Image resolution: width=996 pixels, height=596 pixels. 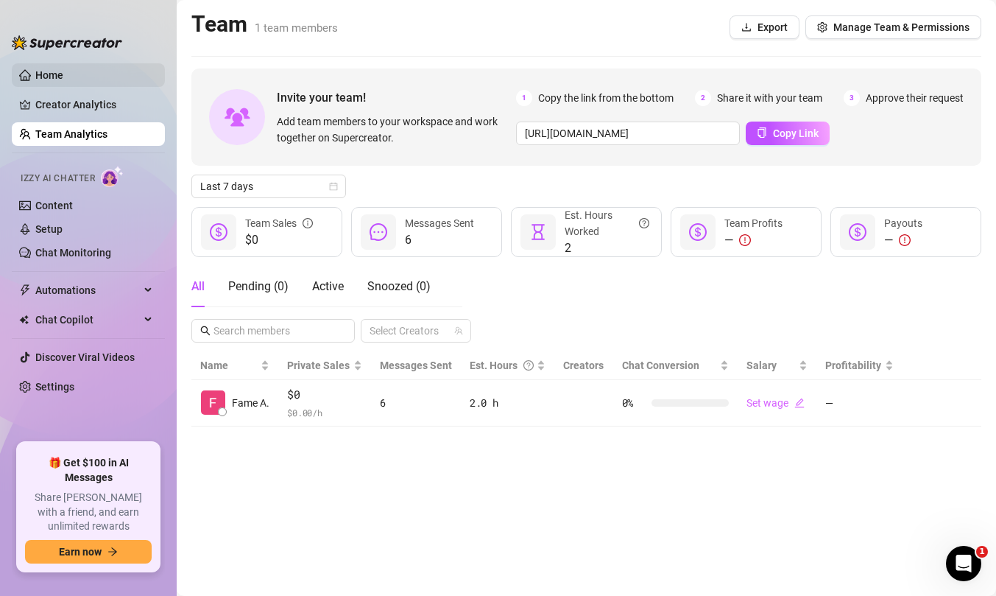 I want to click on span: Approve their request, so click(x=915, y=98).